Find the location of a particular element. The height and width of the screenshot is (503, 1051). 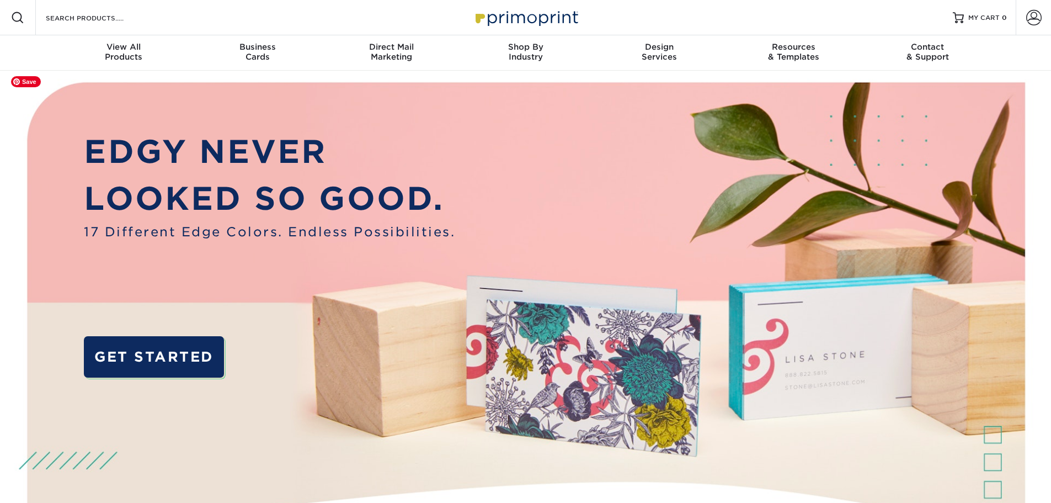

input: SEARCH PRODUCTS..... is located at coordinates (98, 18).